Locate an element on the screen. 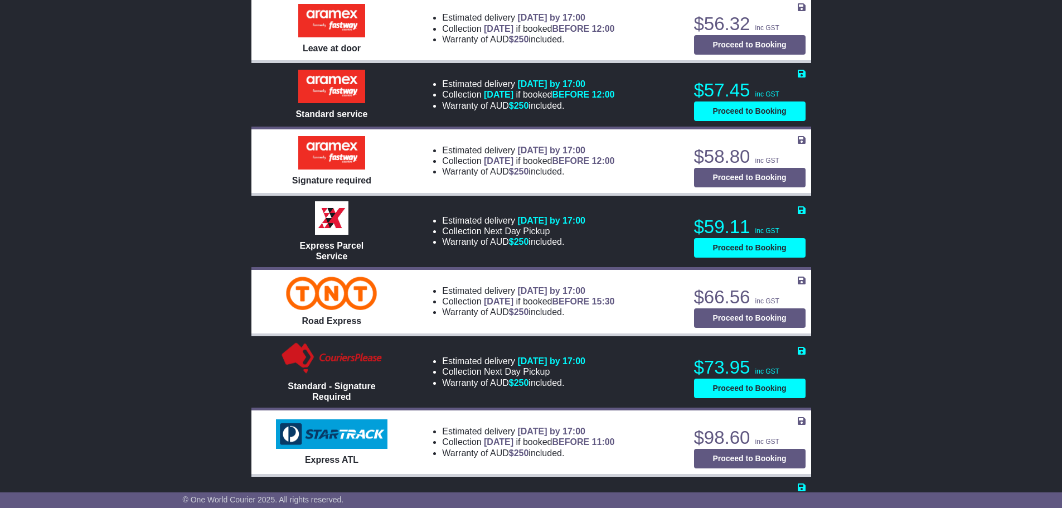  img: Aramex: Standard service is located at coordinates (332, 86).